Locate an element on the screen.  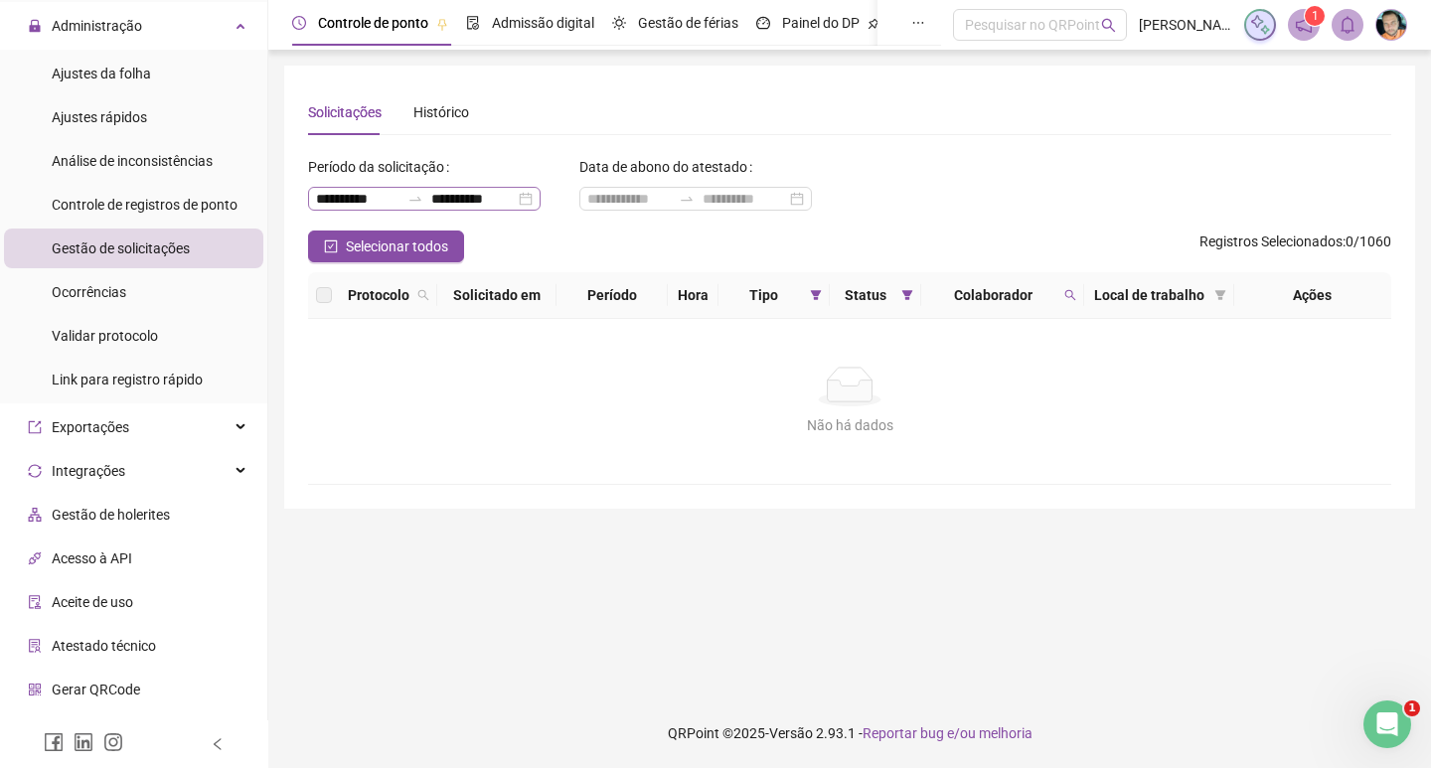
span: Acesso à API is located at coordinates (91, 559).